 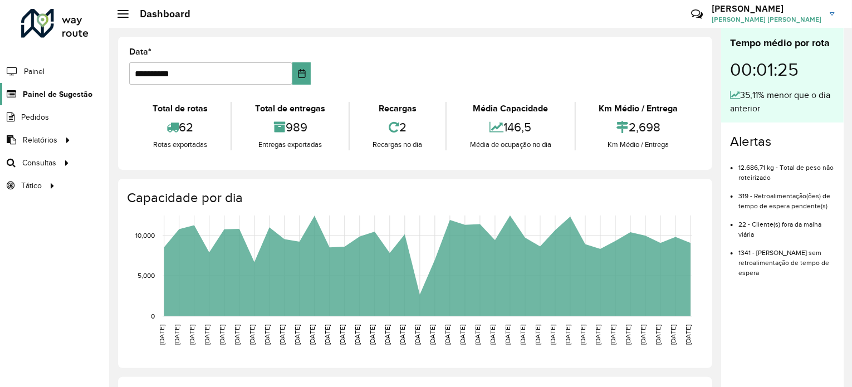 I want to click on div: 62, so click(x=180, y=127).